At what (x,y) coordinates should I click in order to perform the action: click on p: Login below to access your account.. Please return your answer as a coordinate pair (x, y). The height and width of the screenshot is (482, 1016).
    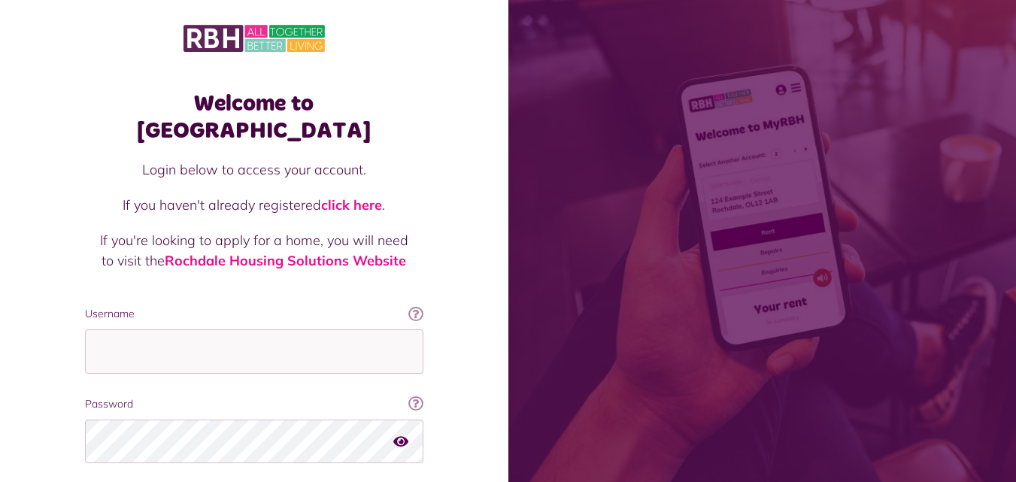
    Looking at the image, I should click on (254, 169).